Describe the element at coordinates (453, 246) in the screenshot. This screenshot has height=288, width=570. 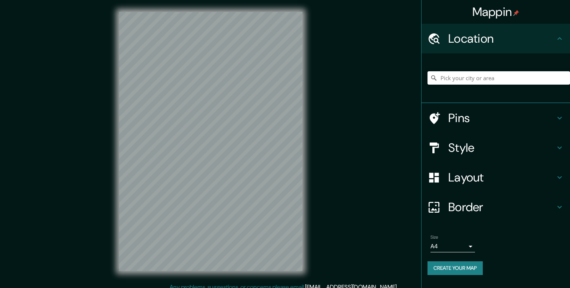
I see `div: A4` at that location.